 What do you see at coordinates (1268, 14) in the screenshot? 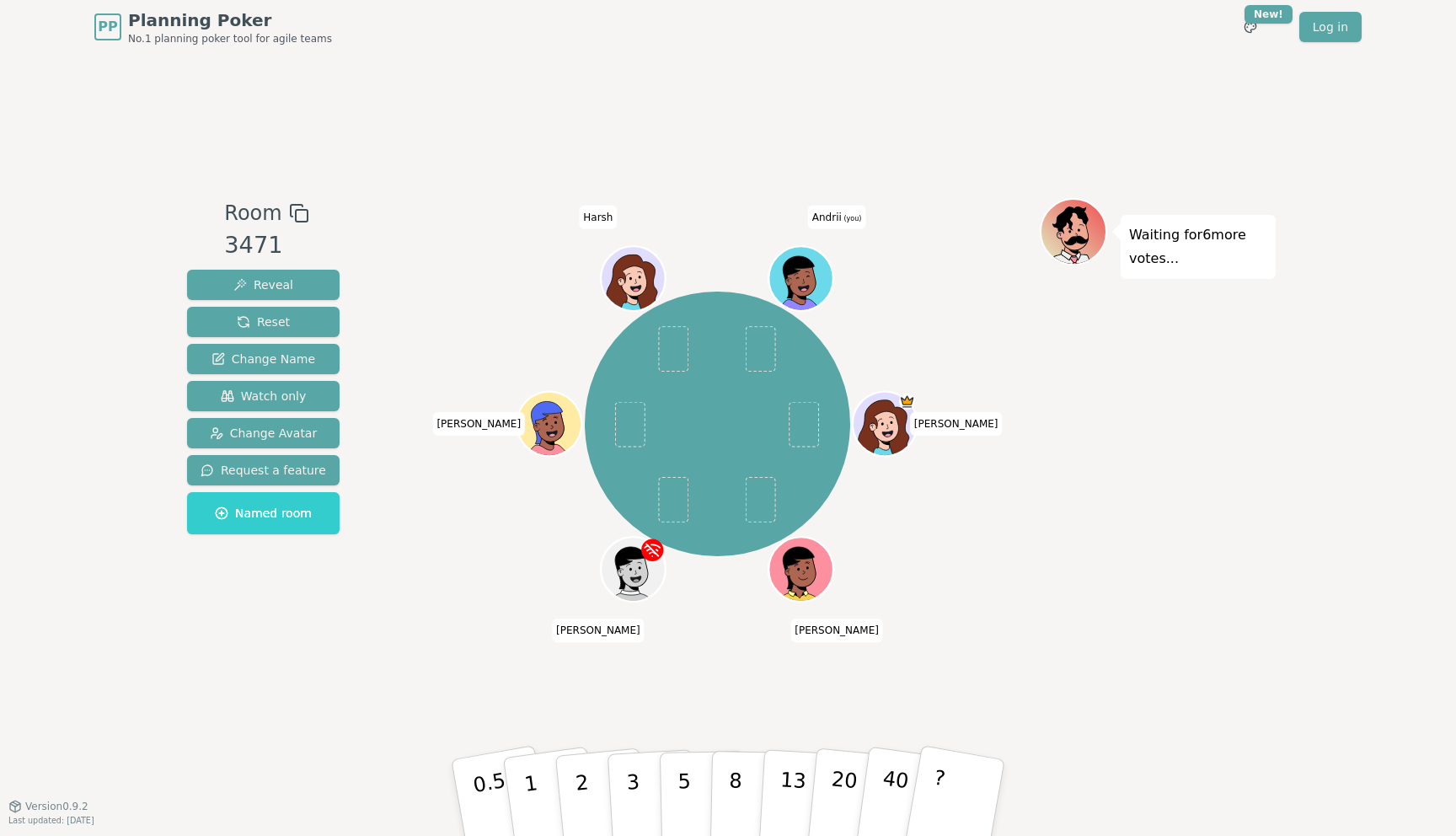
I see `div: New!` at bounding box center [1268, 14].